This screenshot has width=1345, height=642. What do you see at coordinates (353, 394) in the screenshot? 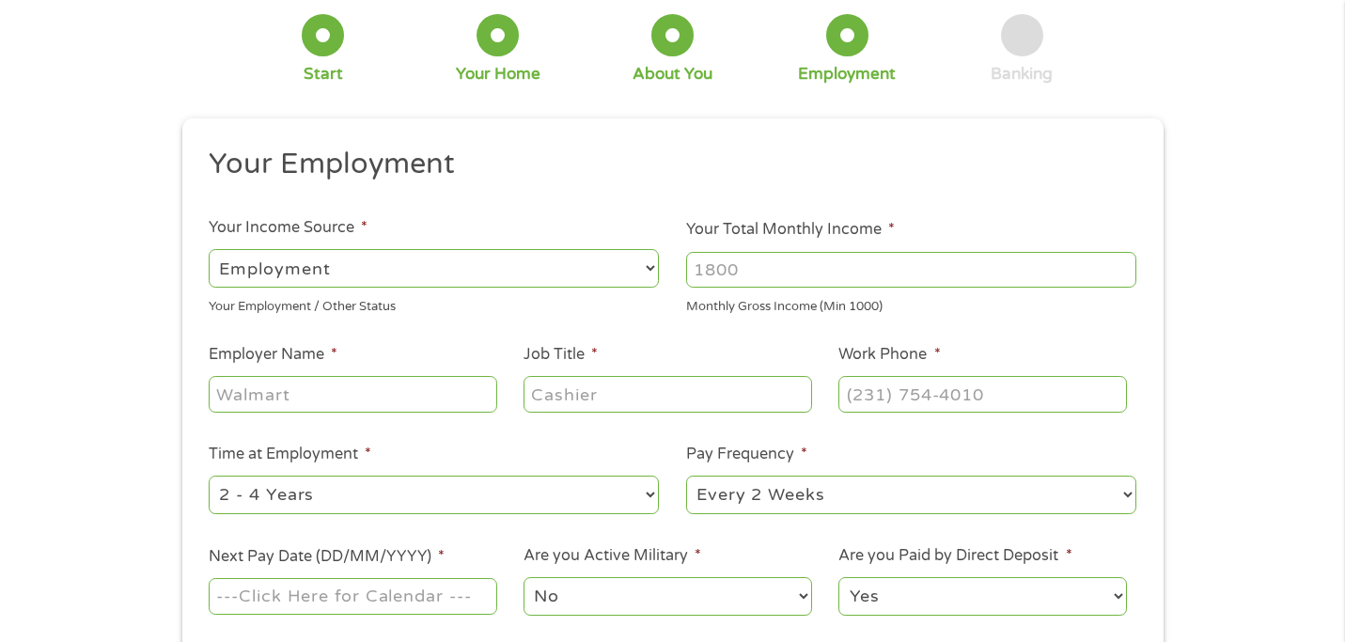
I see `input: Walmart` at bounding box center [353, 394].